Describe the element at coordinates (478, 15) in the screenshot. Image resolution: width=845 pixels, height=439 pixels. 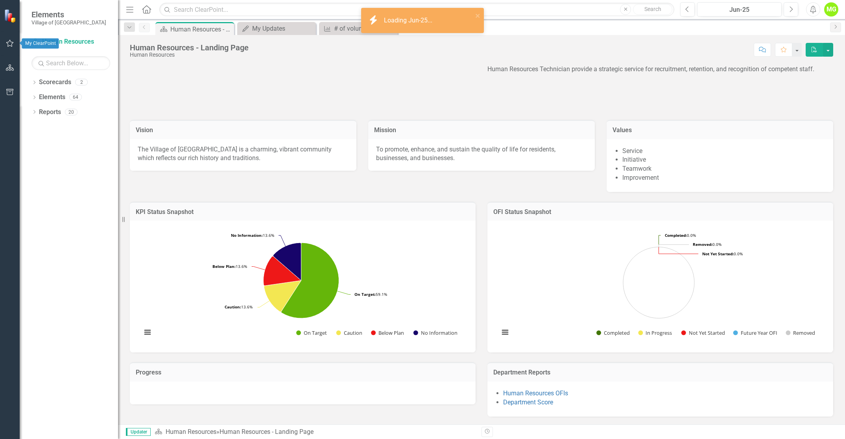
I see `button: close` at that location.